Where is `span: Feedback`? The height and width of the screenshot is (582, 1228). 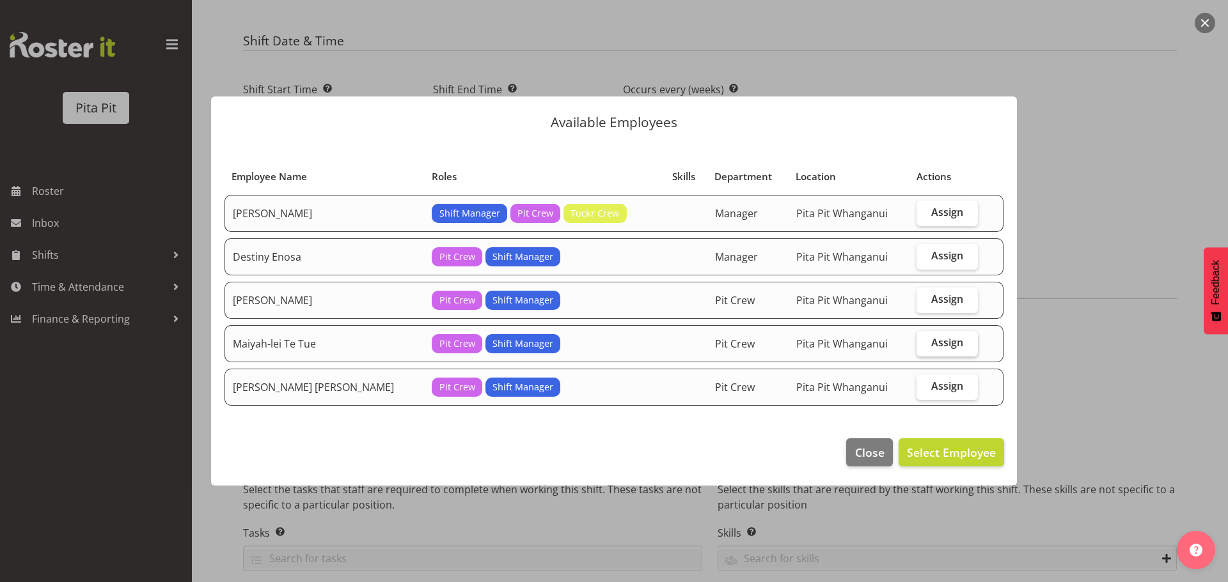
span: Feedback is located at coordinates (1215, 283).